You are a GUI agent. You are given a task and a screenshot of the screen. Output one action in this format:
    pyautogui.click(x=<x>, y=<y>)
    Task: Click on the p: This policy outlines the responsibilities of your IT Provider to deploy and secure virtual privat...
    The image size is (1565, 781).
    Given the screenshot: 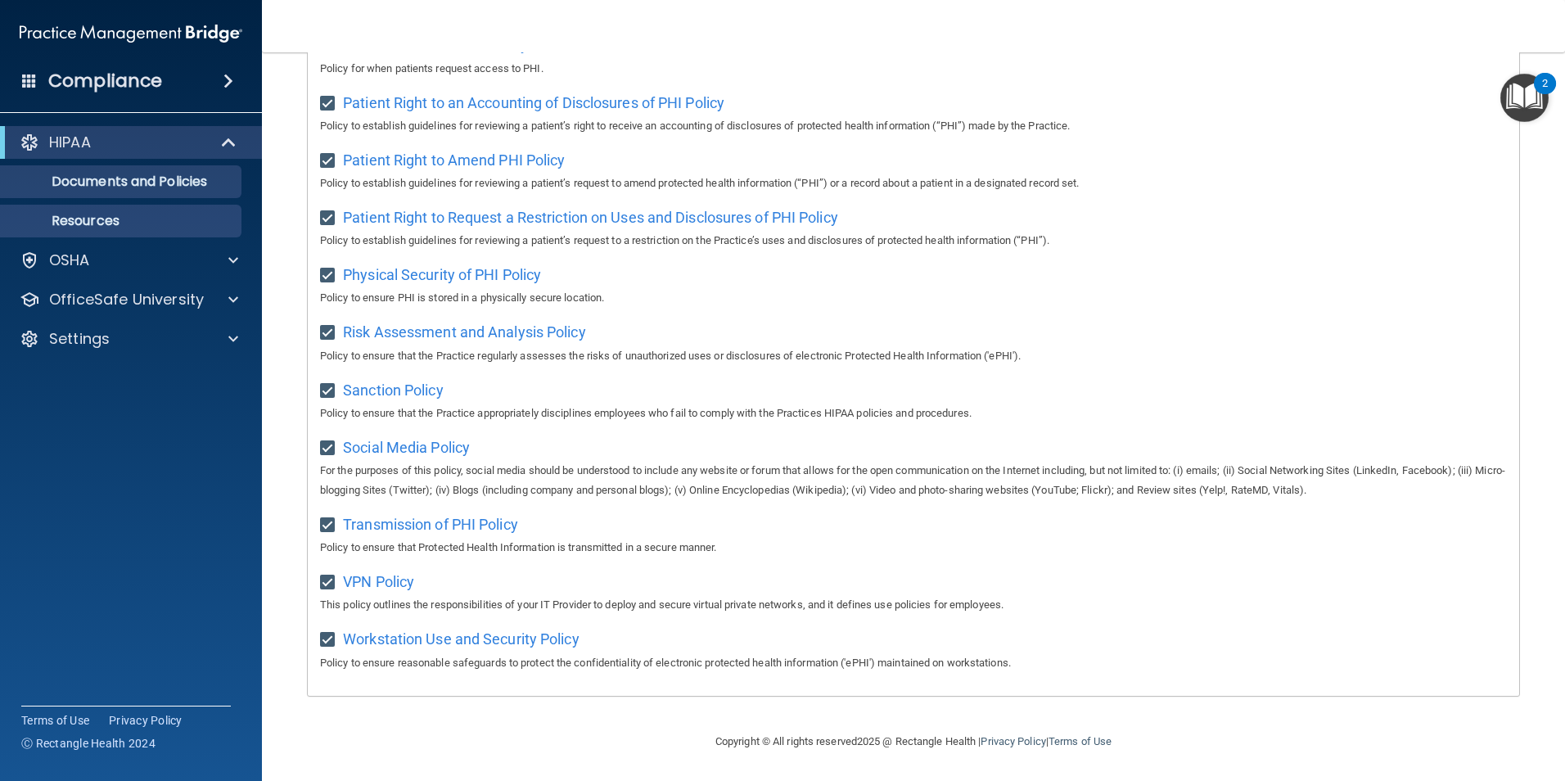 What is the action you would take?
    pyautogui.click(x=914, y=605)
    